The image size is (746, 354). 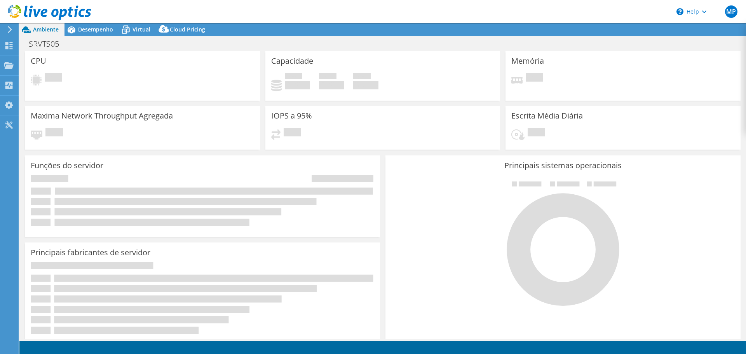 I want to click on svg: \n, so click(x=680, y=12).